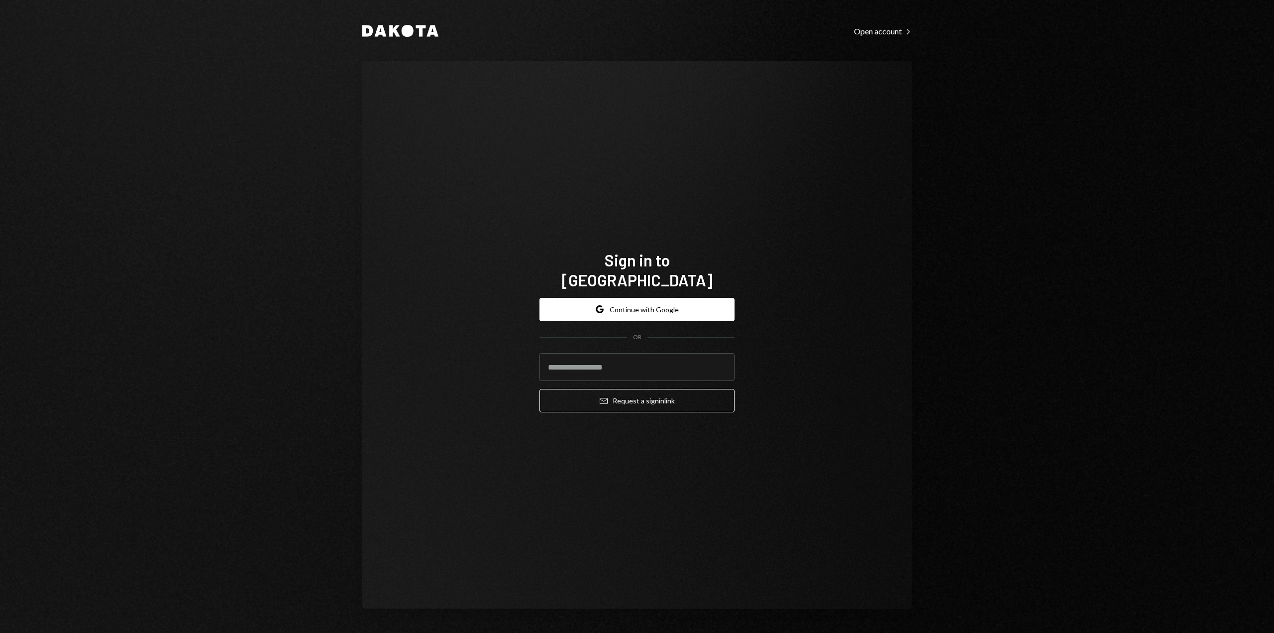 This screenshot has height=633, width=1274. I want to click on div: Open account, so click(883, 31).